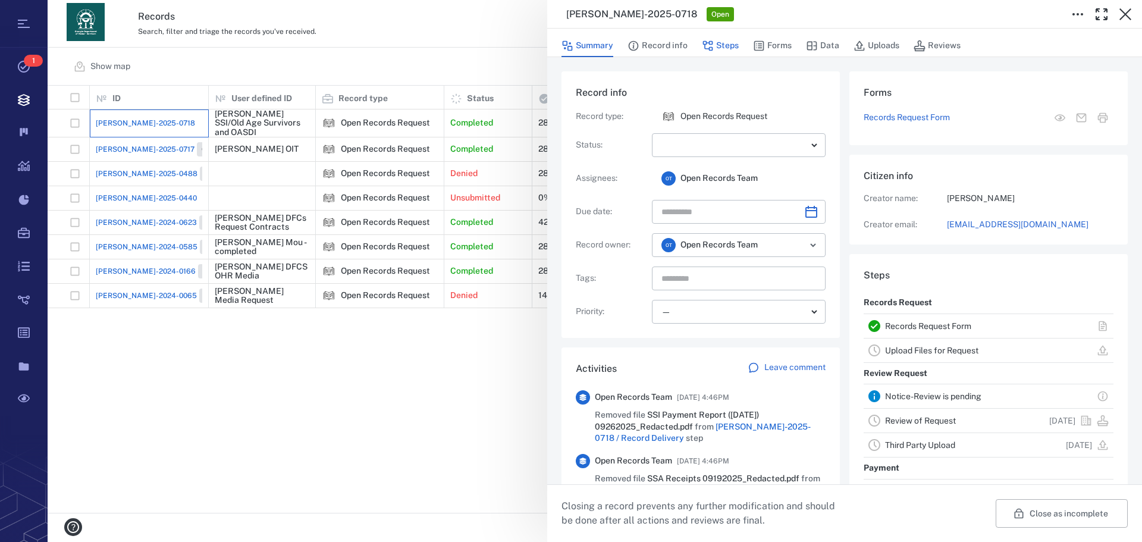  Describe the element at coordinates (703, 513) in the screenshot. I see `p: Closing a record prevents any further modification and should be done after all actions and revie...` at that location.